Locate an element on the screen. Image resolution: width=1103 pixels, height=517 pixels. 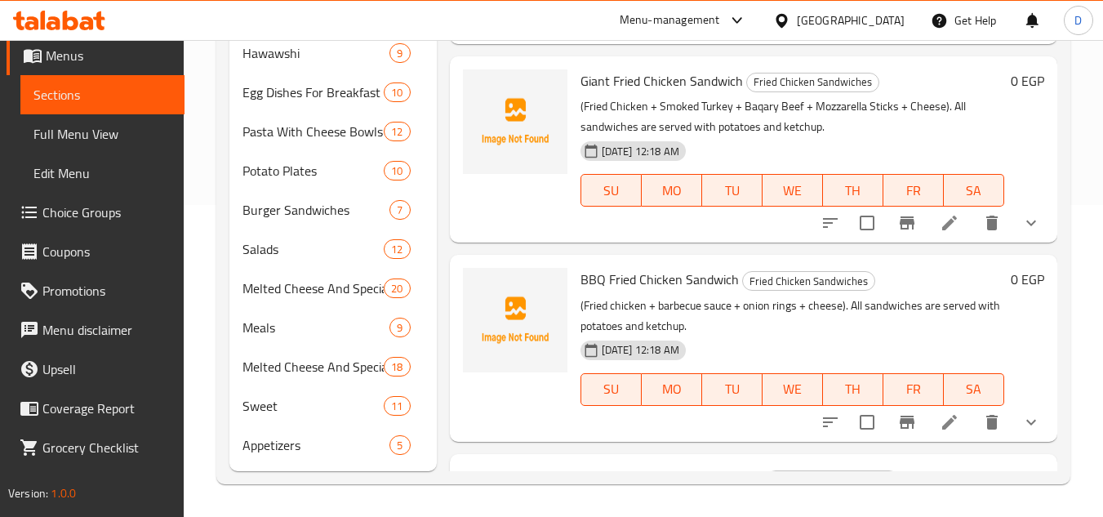
div: Hawawshi9 is located at coordinates (332, 53).